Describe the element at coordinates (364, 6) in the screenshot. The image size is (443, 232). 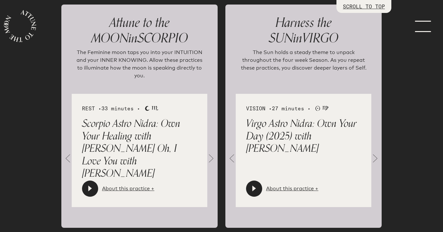
I see `p: SCROLL TO TOP` at that location.